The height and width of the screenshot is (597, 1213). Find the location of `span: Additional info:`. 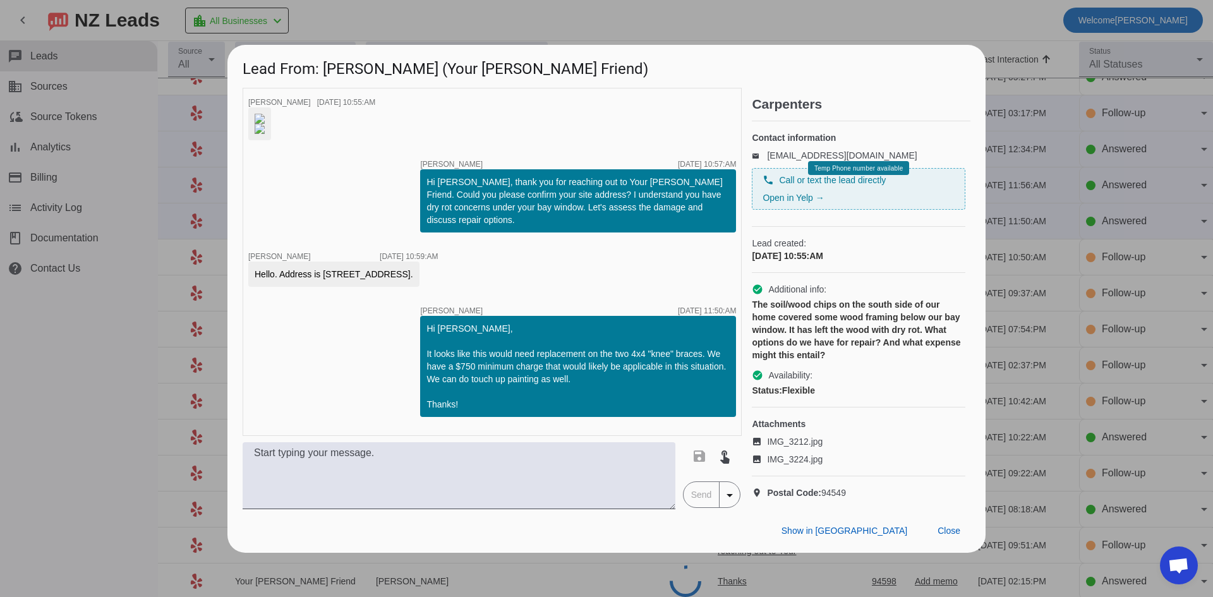

span: Additional info: is located at coordinates (797, 289).